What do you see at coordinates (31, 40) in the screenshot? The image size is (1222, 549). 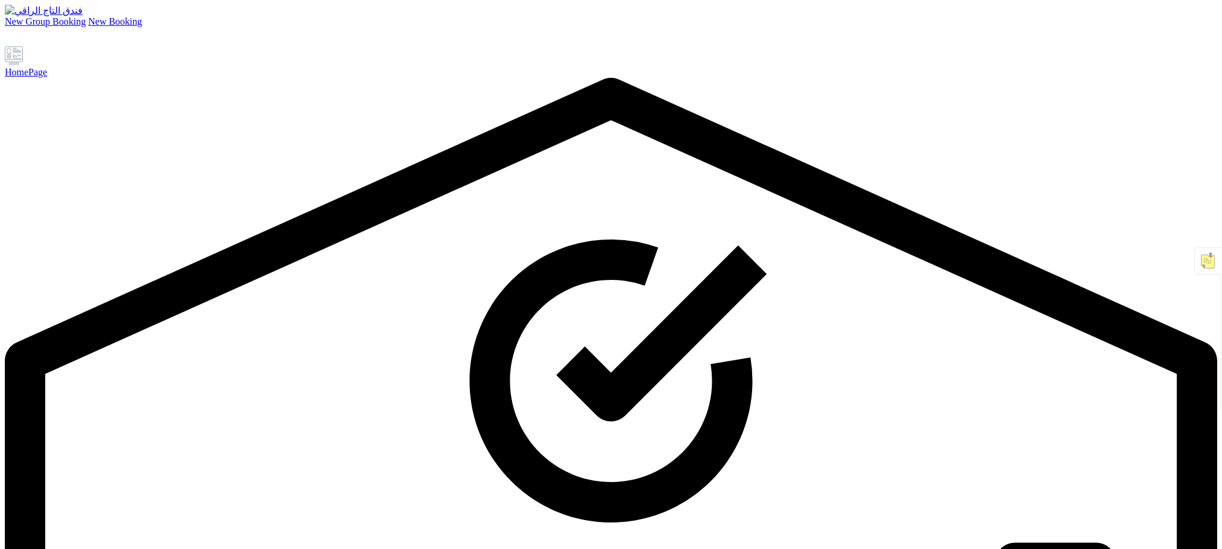 I see `a: Settings` at bounding box center [31, 40].